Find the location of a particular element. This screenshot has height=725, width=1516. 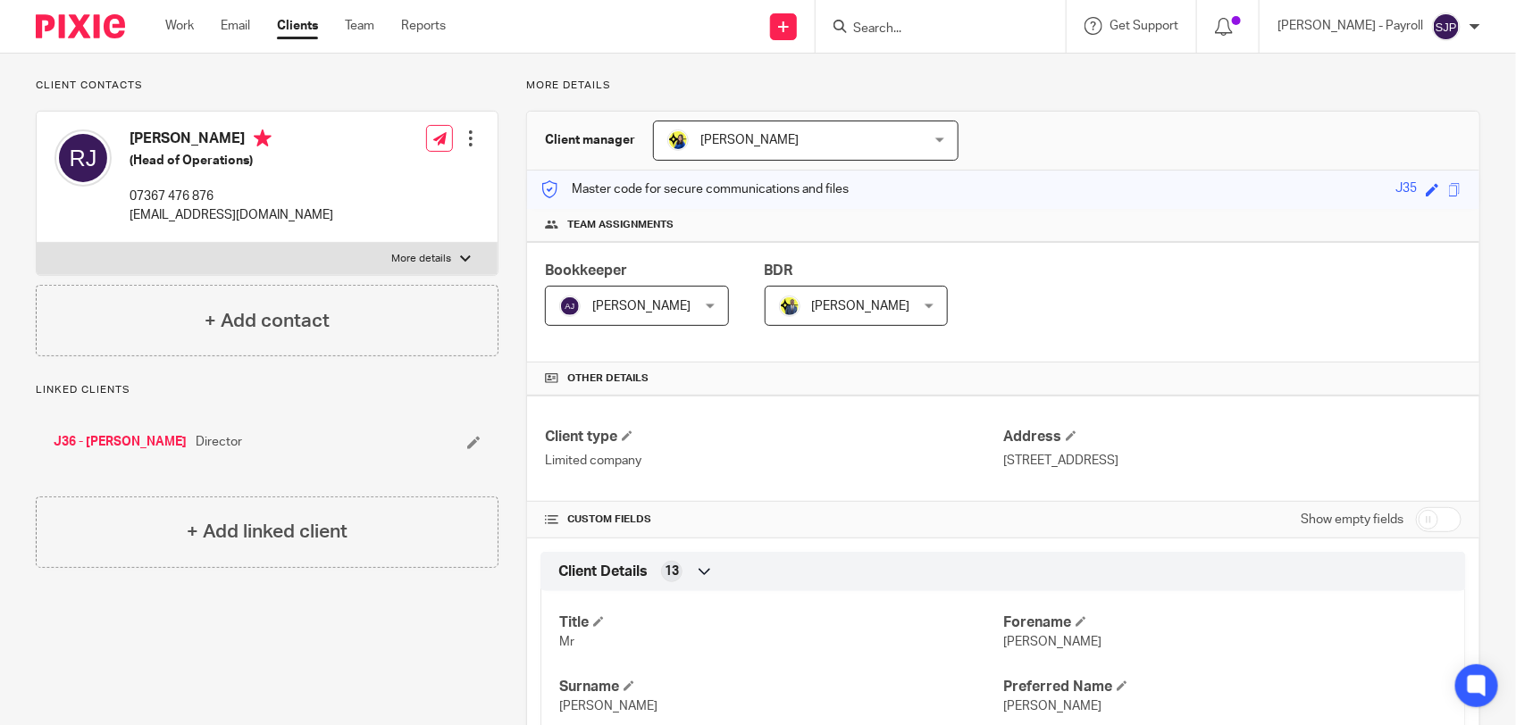

a: Reports is located at coordinates (423, 26).